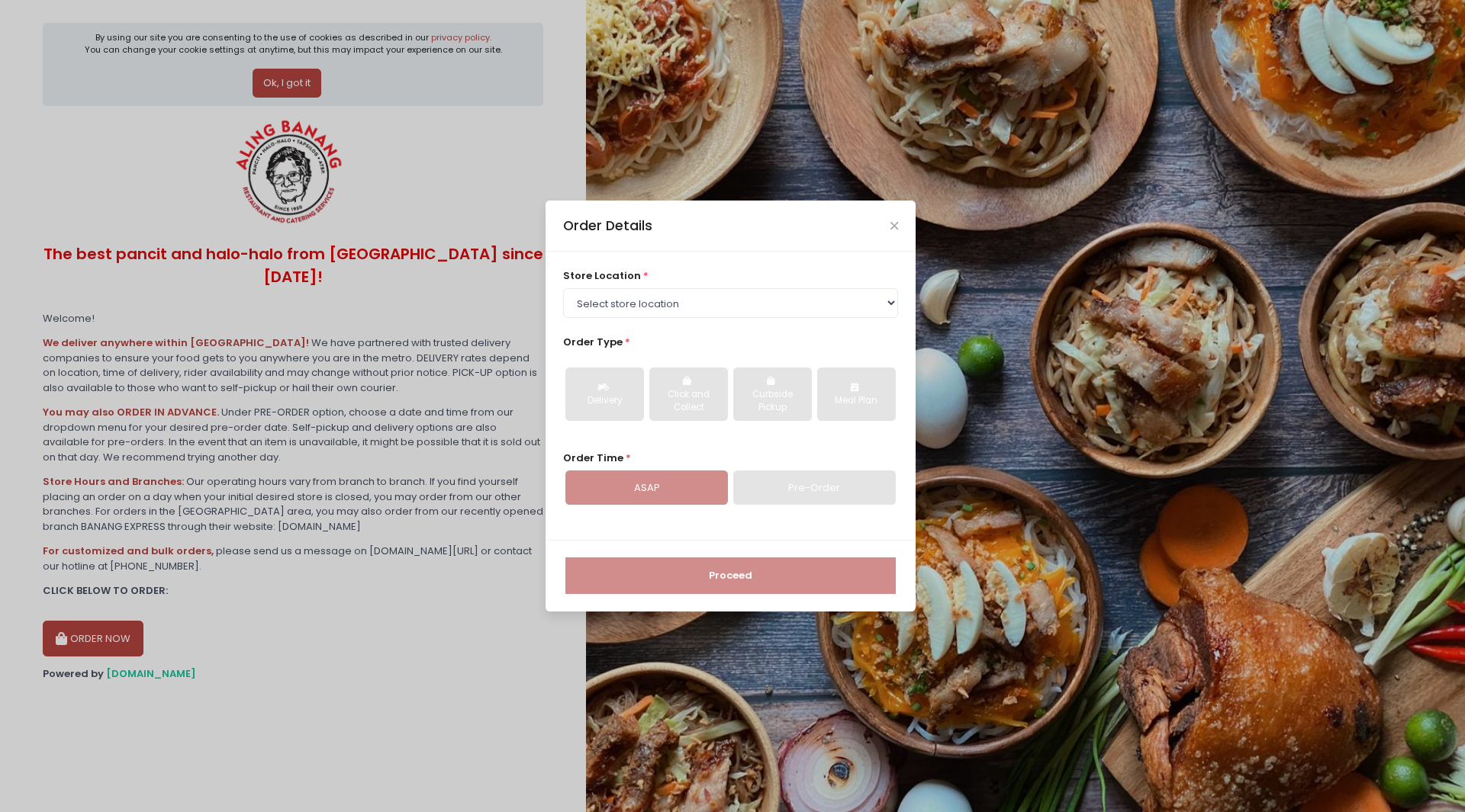 The width and height of the screenshot is (1465, 812). Describe the element at coordinates (730, 576) in the screenshot. I see `button: Proceed` at that location.